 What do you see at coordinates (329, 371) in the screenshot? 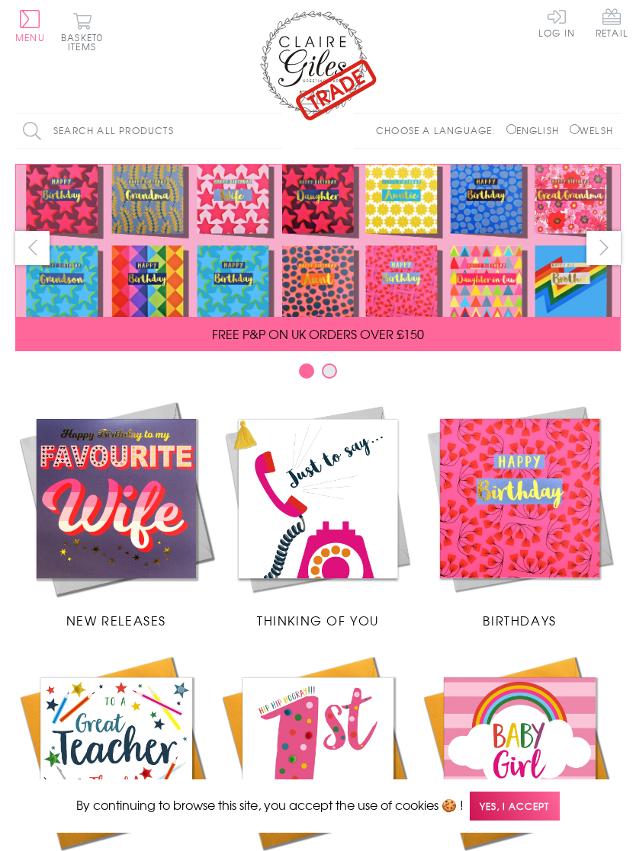
I see `button: Carousel Page 2` at bounding box center [329, 371].